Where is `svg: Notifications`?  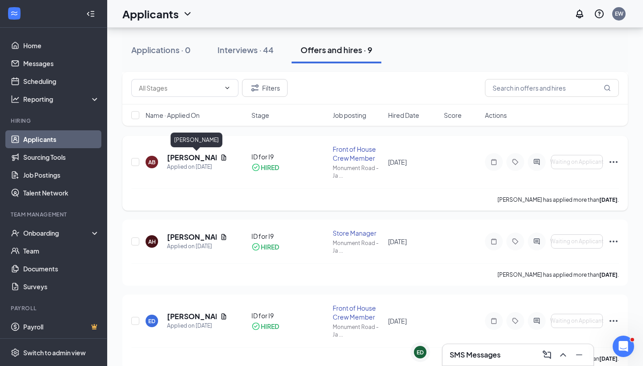
svg: Notifications is located at coordinates (580, 14).